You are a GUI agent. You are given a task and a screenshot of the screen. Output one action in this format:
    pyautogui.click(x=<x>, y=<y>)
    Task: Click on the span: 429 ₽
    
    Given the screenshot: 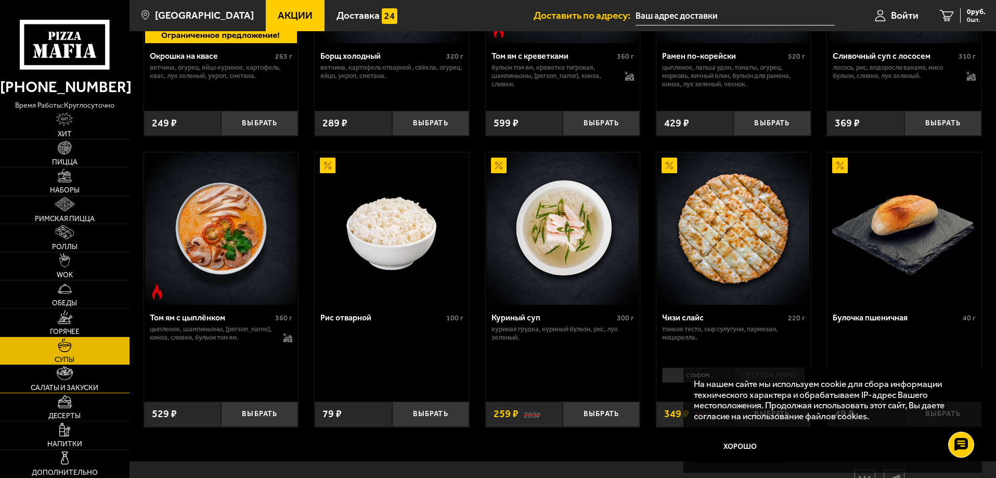 What is the action you would take?
    pyautogui.click(x=676, y=123)
    